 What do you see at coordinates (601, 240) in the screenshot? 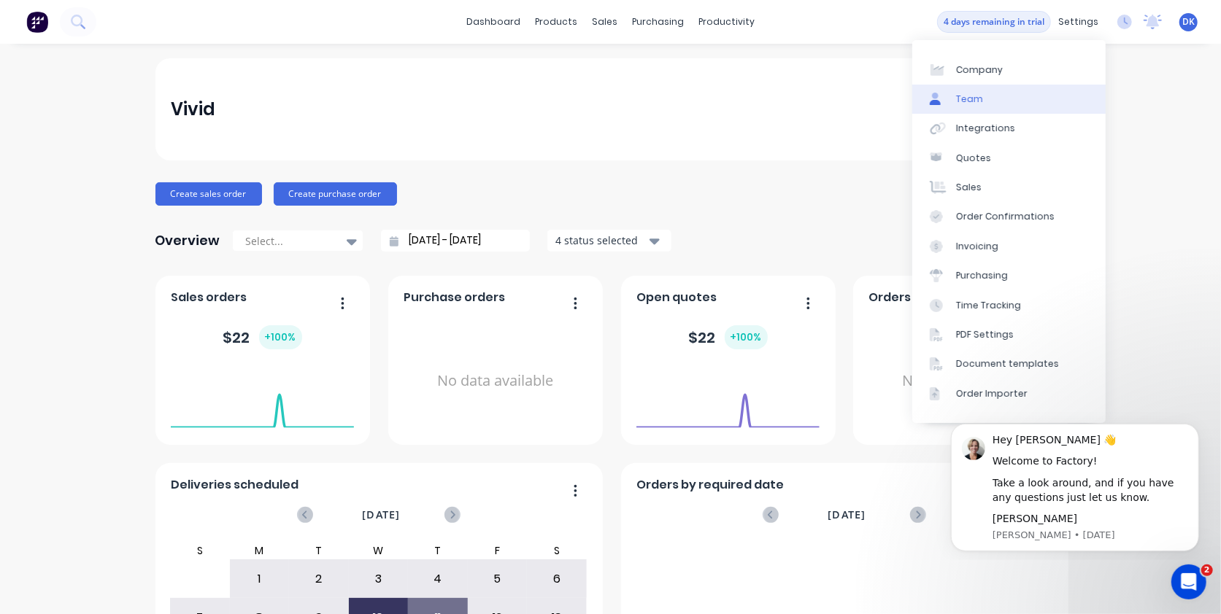
I see `div: 4 status selected` at bounding box center [601, 240].